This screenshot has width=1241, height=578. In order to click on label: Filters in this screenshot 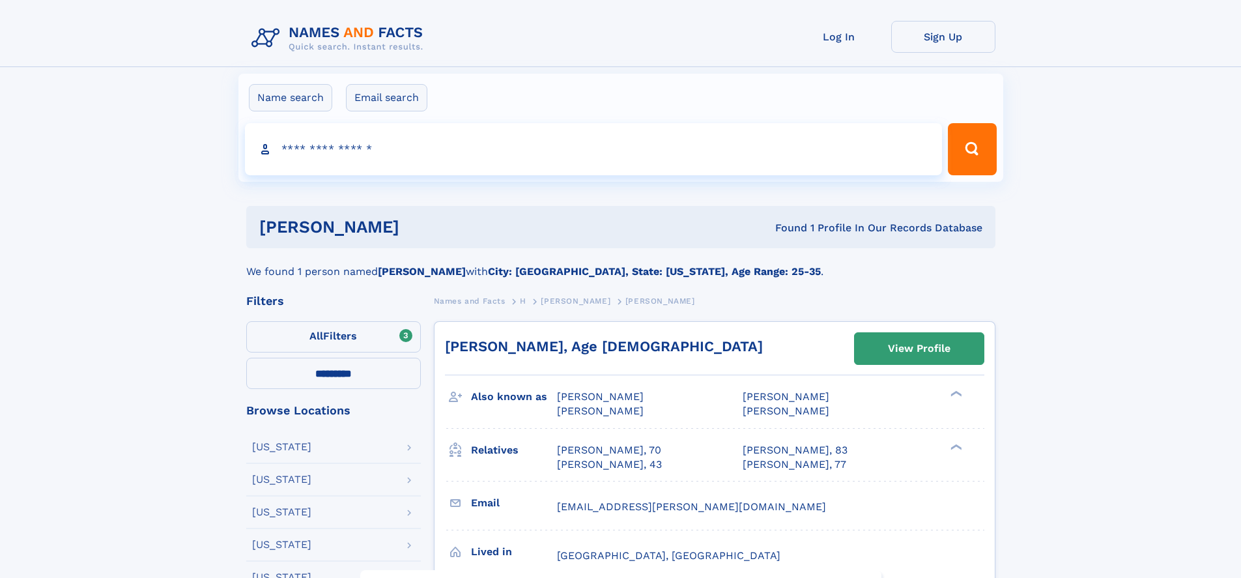, I will do `click(334, 337)`.